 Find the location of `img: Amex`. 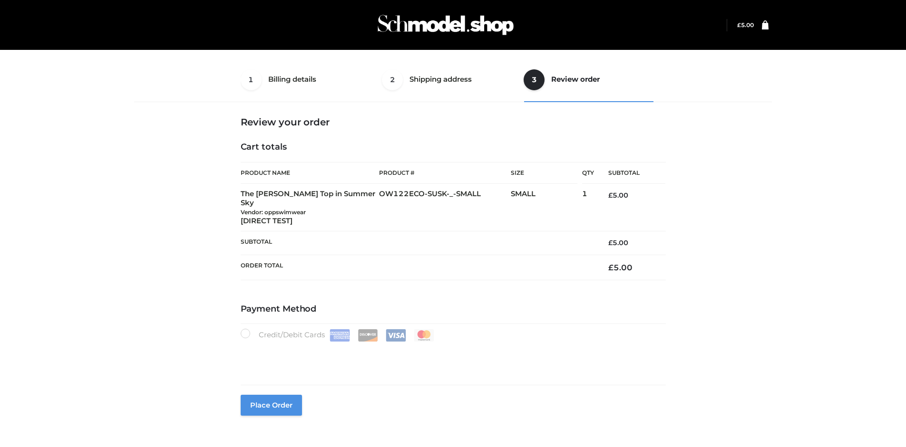

img: Amex is located at coordinates (340, 336).